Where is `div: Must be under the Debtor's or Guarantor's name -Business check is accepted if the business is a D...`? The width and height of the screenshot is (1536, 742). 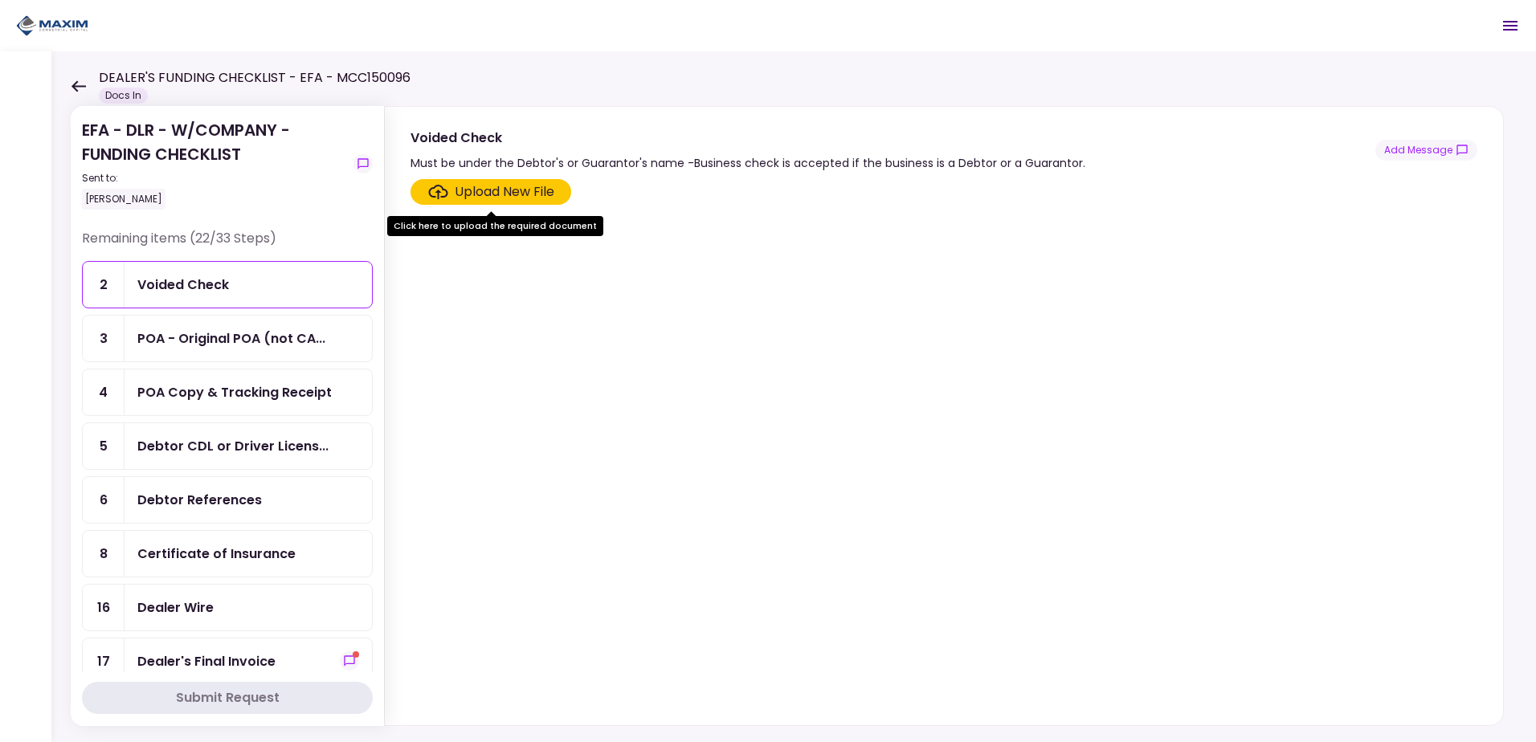 div: Must be under the Debtor's or Guarantor's name -Business check is accepted if the business is a D... is located at coordinates (748, 163).